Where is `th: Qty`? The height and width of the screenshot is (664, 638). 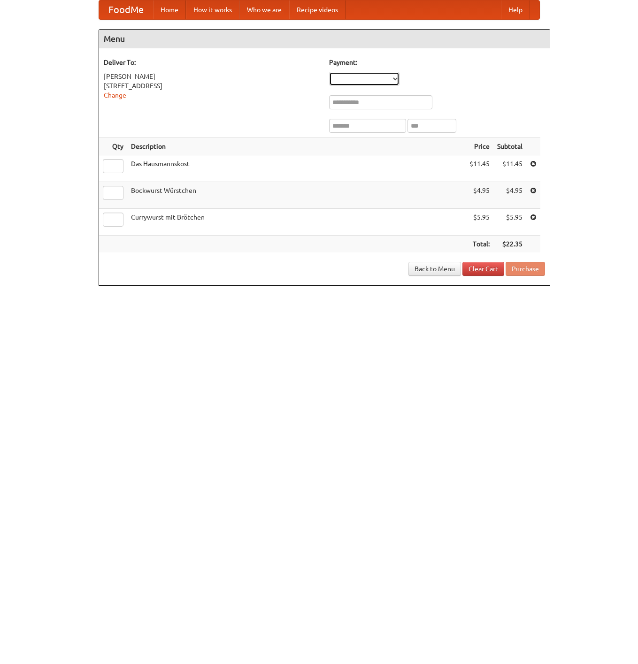 th: Qty is located at coordinates (113, 146).